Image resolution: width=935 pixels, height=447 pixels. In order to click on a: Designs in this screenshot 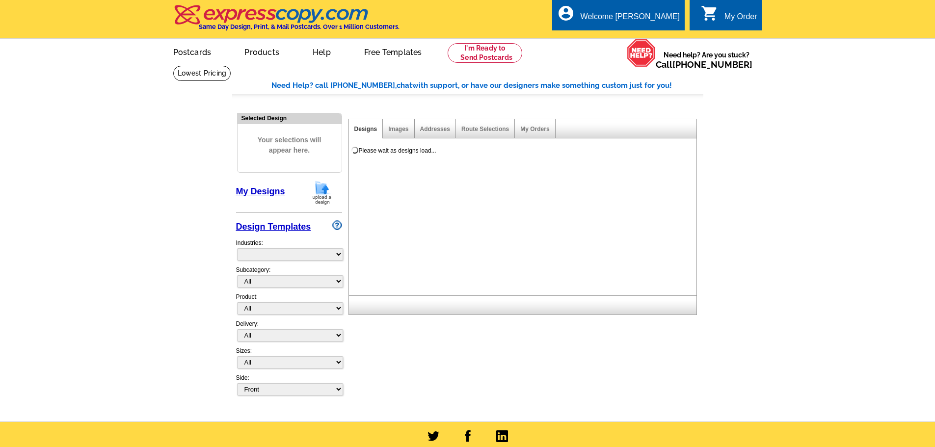, I will do `click(366, 129)`.